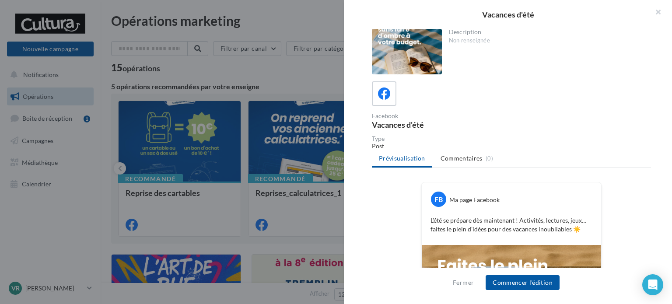 The width and height of the screenshot is (672, 304). I want to click on button: Commencer l'édition, so click(522, 282).